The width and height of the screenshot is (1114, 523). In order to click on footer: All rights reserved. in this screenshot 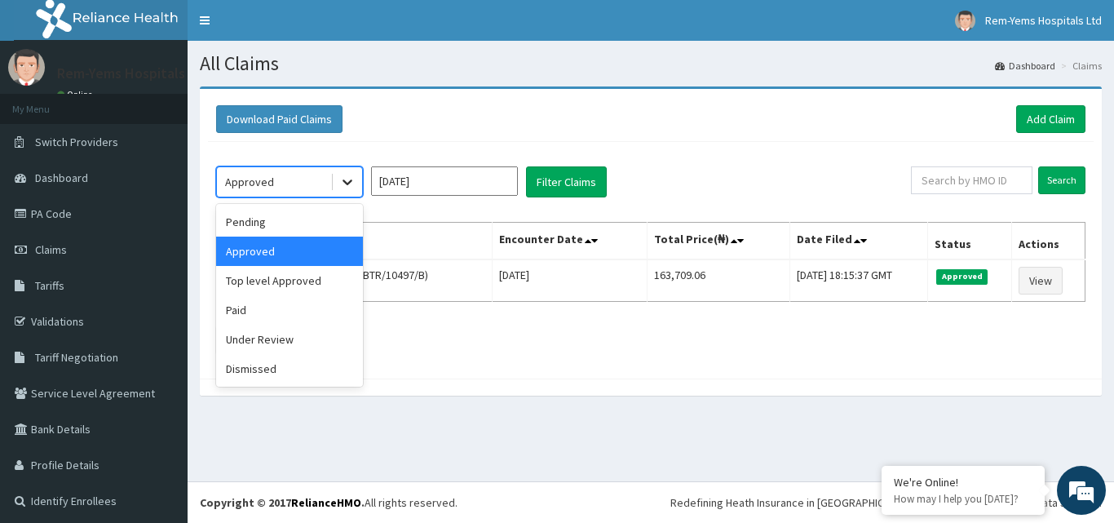, I will do `click(651, 501)`.